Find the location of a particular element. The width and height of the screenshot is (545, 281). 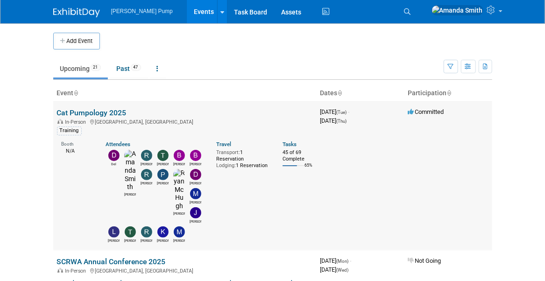

div: Robert Lega is located at coordinates (146, 164).